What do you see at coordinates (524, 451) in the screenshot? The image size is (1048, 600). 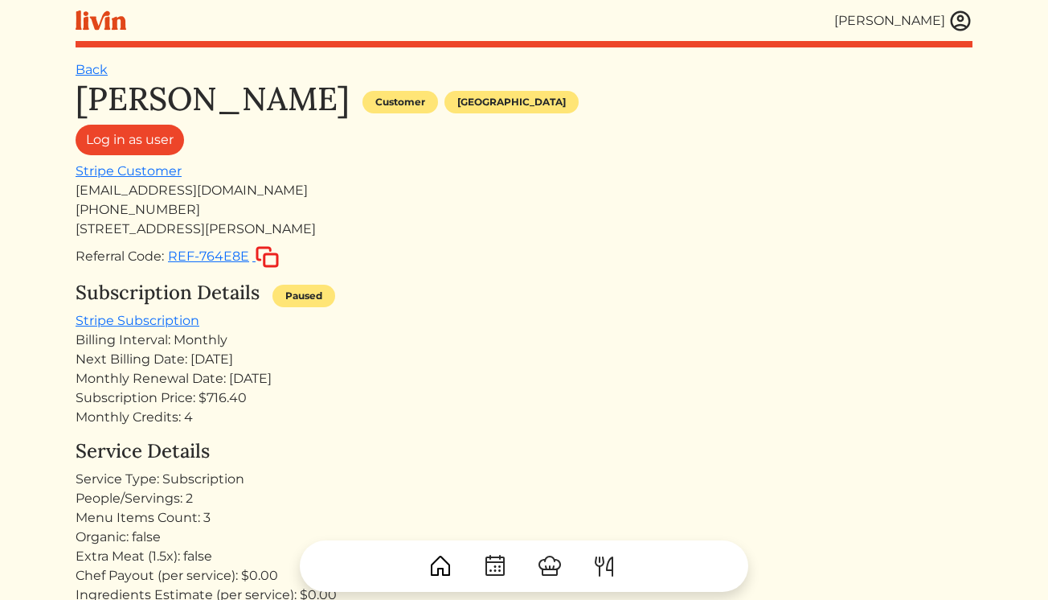 I see `h4: Service Details` at bounding box center [524, 451].